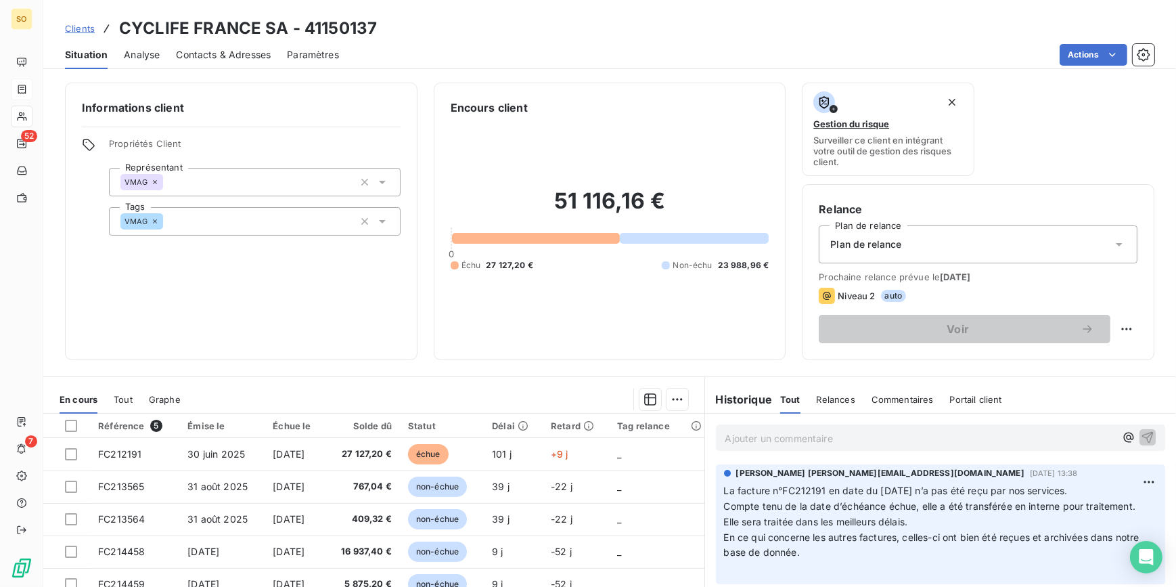 The height and width of the screenshot is (587, 1176). Describe the element at coordinates (816, 521) in the screenshot. I see `span: Elle sera traitée dans les meilleurs délais.` at that location.